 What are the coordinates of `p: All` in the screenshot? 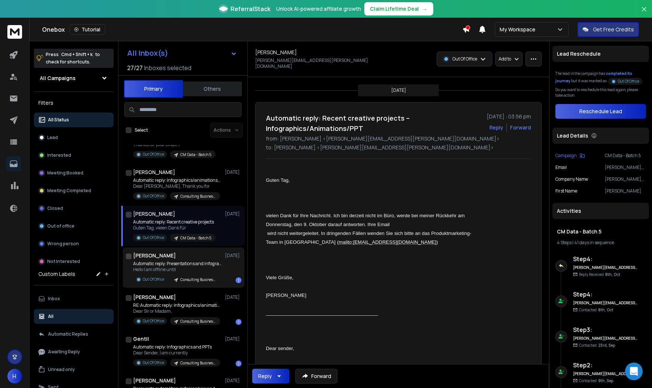 It's located at (50, 316).